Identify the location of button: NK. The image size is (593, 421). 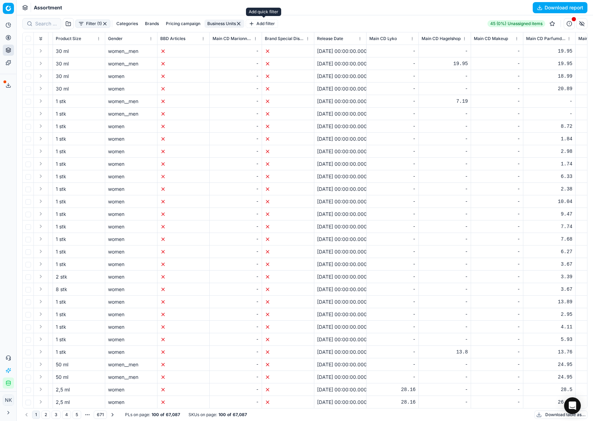
(8, 400).